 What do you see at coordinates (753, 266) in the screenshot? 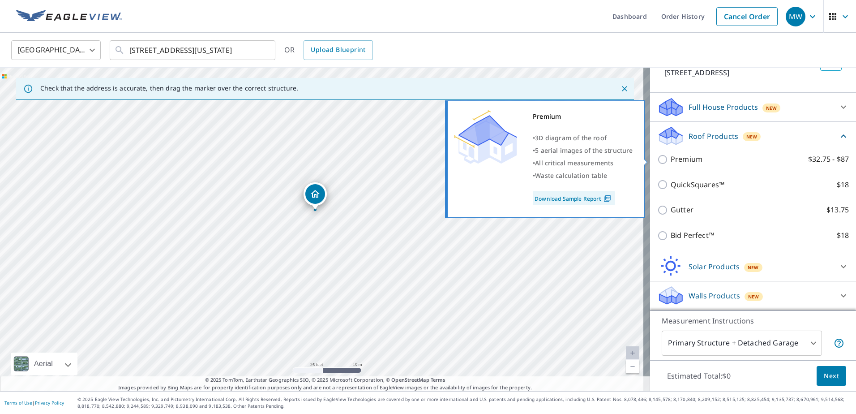
I see `div: Solar ProductsNew` at bounding box center [753, 266].